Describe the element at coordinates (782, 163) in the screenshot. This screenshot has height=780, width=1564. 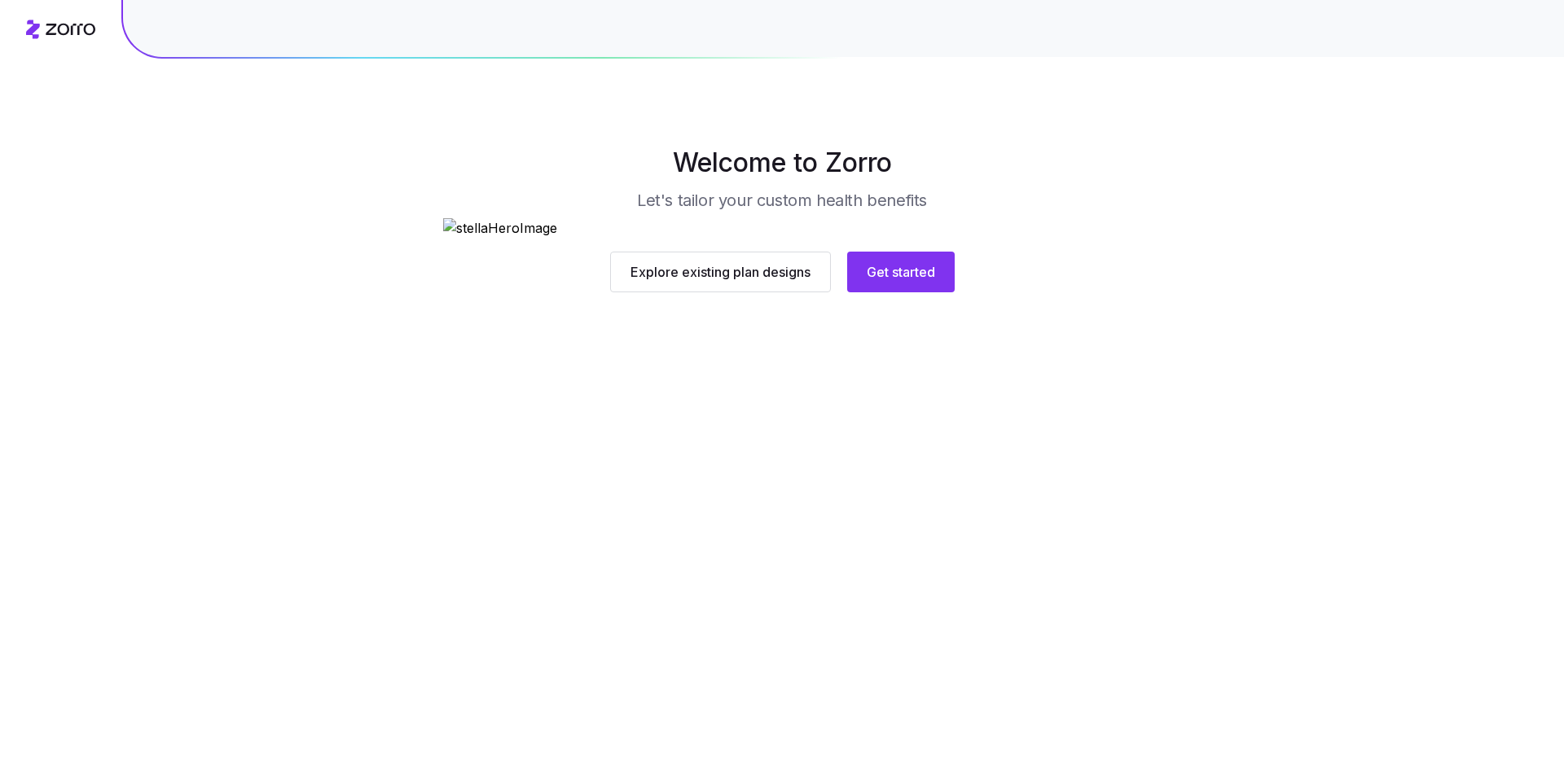
I see `h1: Welcome to Zorro` at that location.